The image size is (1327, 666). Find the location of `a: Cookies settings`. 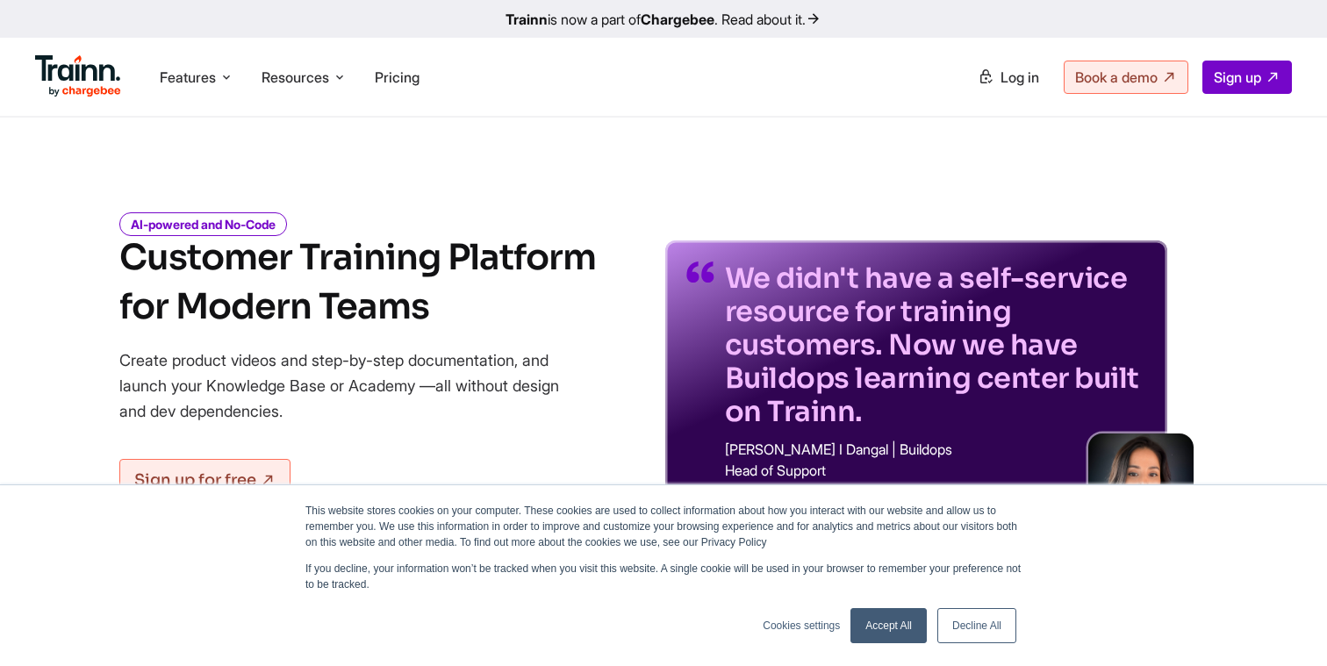

a: Cookies settings is located at coordinates (802, 626).